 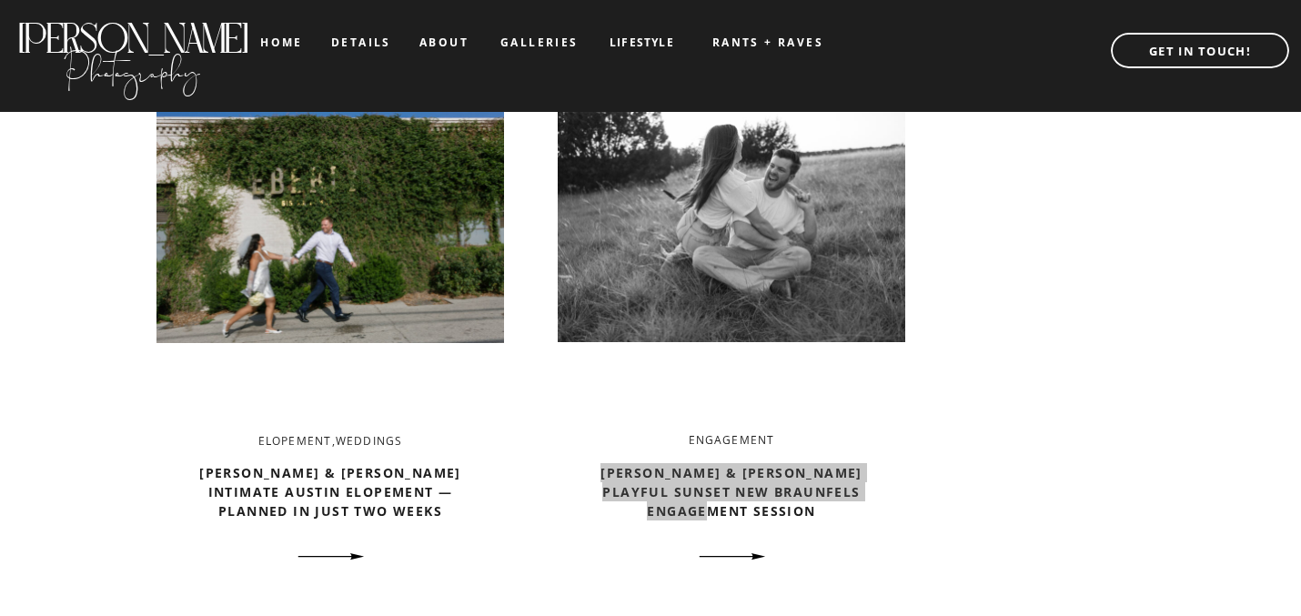 What do you see at coordinates (281, 42) in the screenshot?
I see `nav: home` at bounding box center [281, 42].